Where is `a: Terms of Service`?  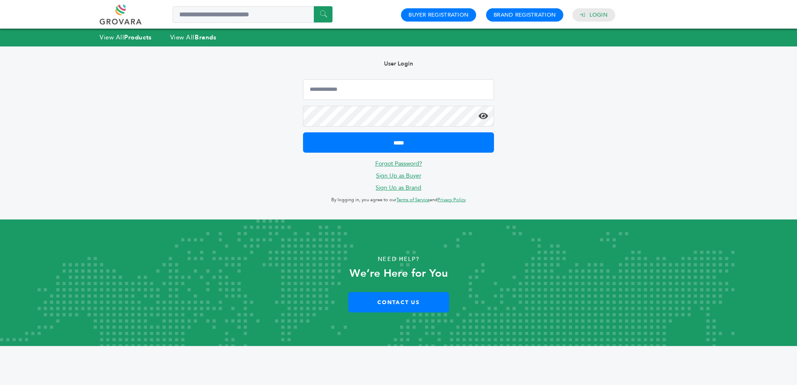
a: Terms of Service is located at coordinates (413, 200).